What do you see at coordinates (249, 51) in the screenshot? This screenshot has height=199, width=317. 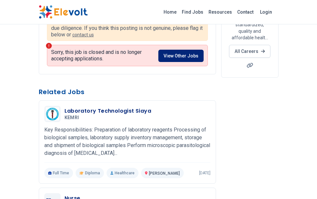 I see `a: All Careers` at bounding box center [249, 51].